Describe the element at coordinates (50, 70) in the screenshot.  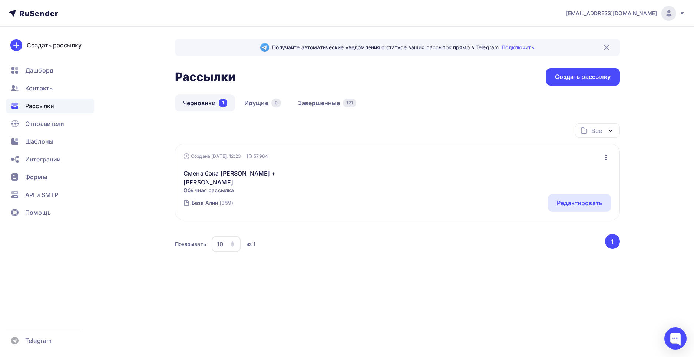
I see `a: Дашборд` at that location.